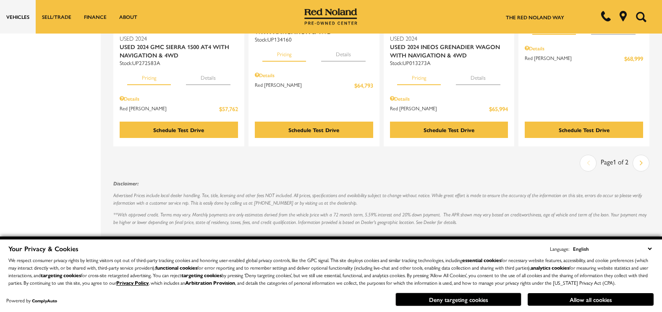 The image size is (662, 312). What do you see at coordinates (179, 130) in the screenshot?
I see `div: Schedule Test Drive - Used 2024 GMC Sierra 1500 AT4 With Navigation & 4WD` at bounding box center [179, 130].